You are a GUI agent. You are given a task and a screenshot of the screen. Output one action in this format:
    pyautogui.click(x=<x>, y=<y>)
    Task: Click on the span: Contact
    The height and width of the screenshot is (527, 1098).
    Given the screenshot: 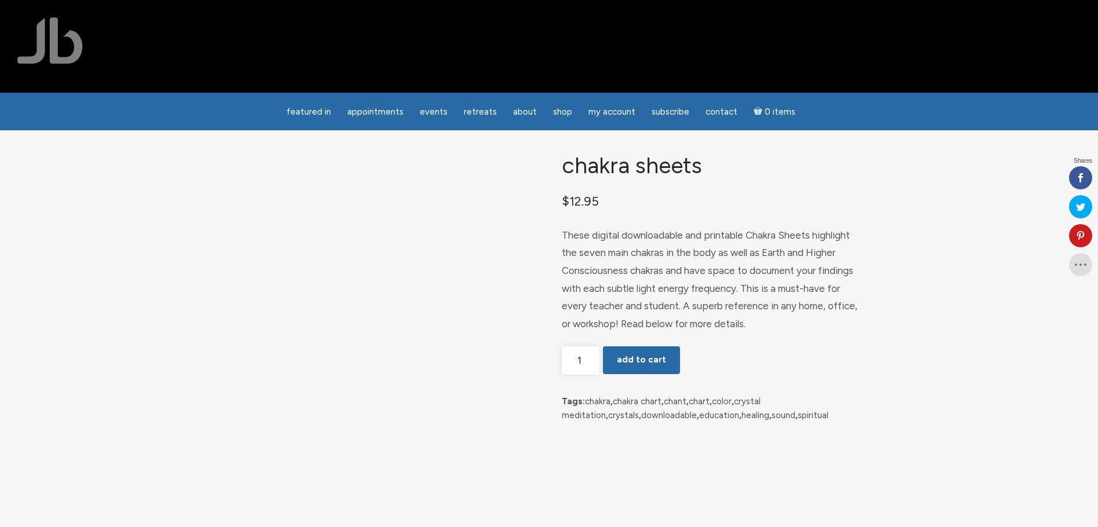 What is the action you would take?
    pyautogui.click(x=721, y=112)
    